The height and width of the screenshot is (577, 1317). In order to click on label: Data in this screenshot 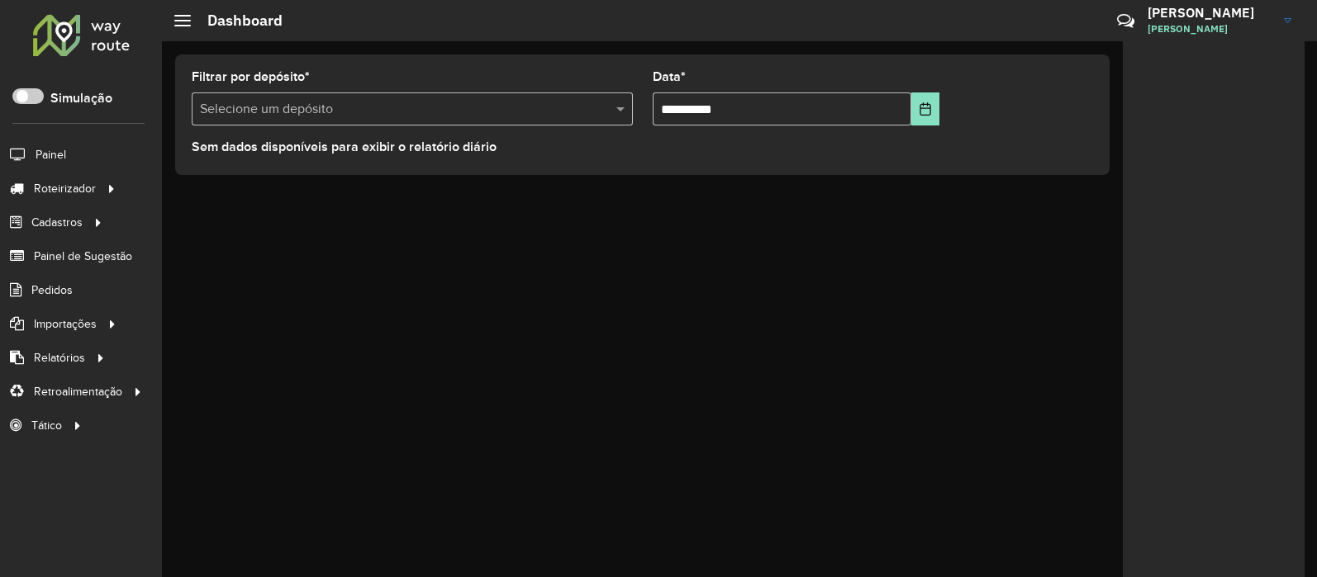, I will do `click(669, 77)`.